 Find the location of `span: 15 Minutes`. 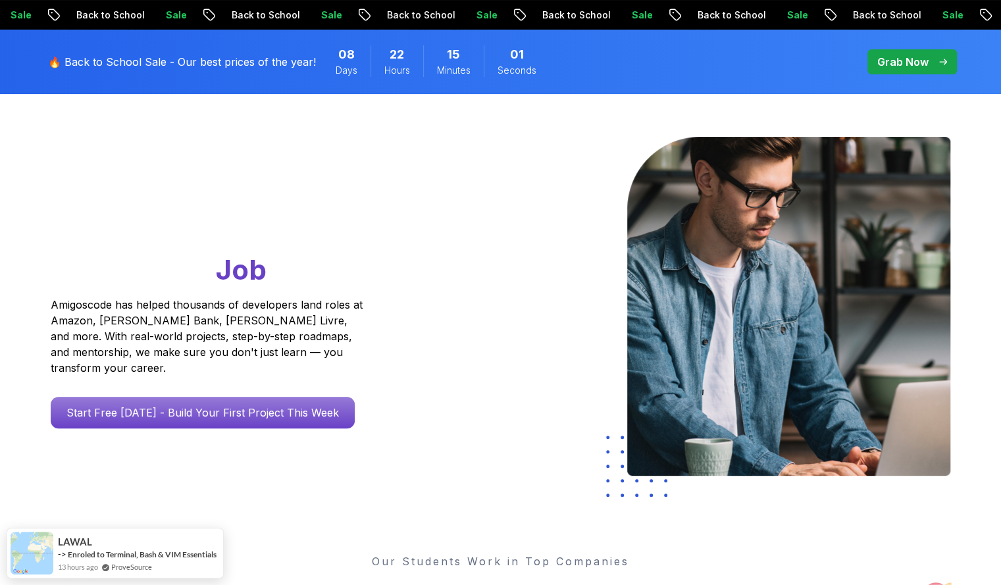

span: 15 Minutes is located at coordinates (453, 55).